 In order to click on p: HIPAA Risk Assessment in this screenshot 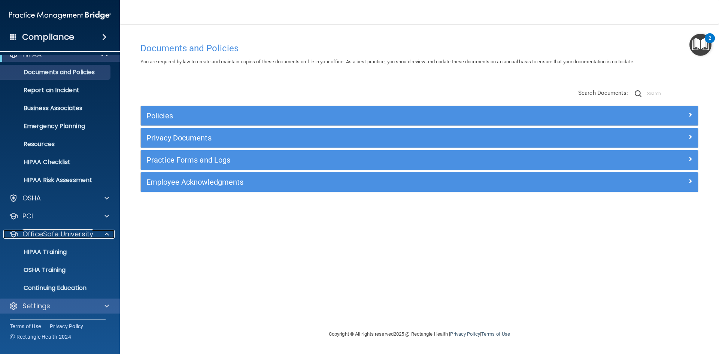, I will do `click(56, 180)`.